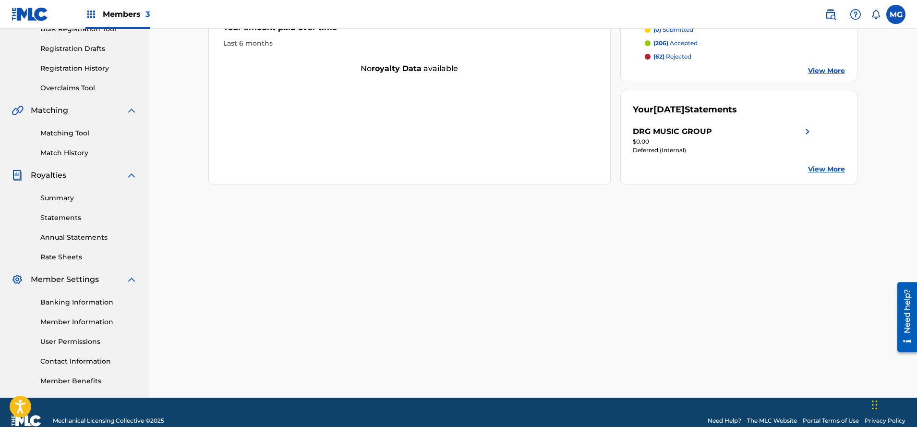 Image resolution: width=917 pixels, height=427 pixels. I want to click on a: User Permissions, so click(89, 341).